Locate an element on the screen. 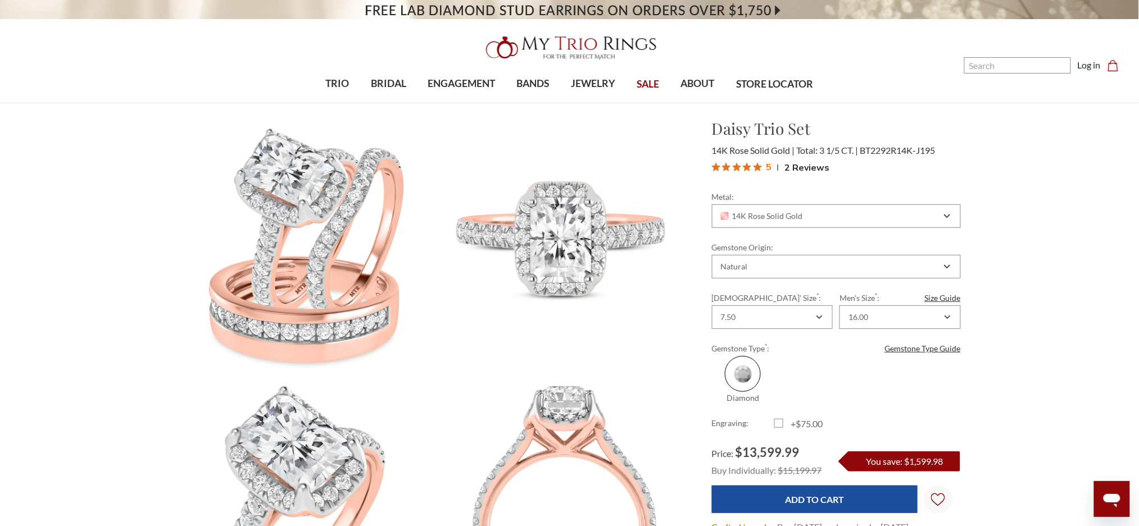 This screenshot has width=1139, height=526. a: Cart with 0 items is located at coordinates (1116, 65).